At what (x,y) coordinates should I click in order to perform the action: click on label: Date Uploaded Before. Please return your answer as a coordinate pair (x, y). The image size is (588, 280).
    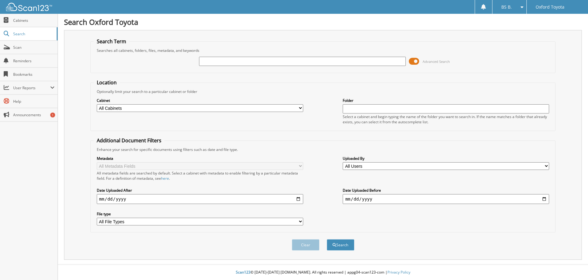
    Looking at the image, I should click on (446, 190).